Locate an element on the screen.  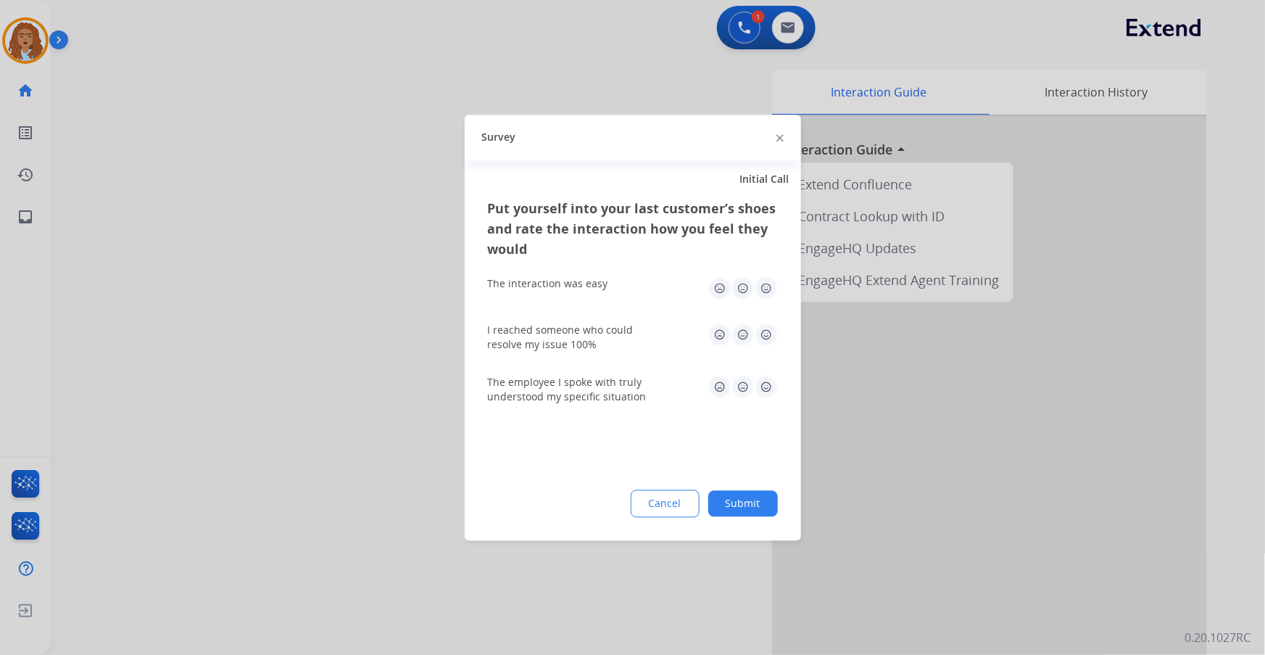
div: The interaction was easy is located at coordinates (548, 283).